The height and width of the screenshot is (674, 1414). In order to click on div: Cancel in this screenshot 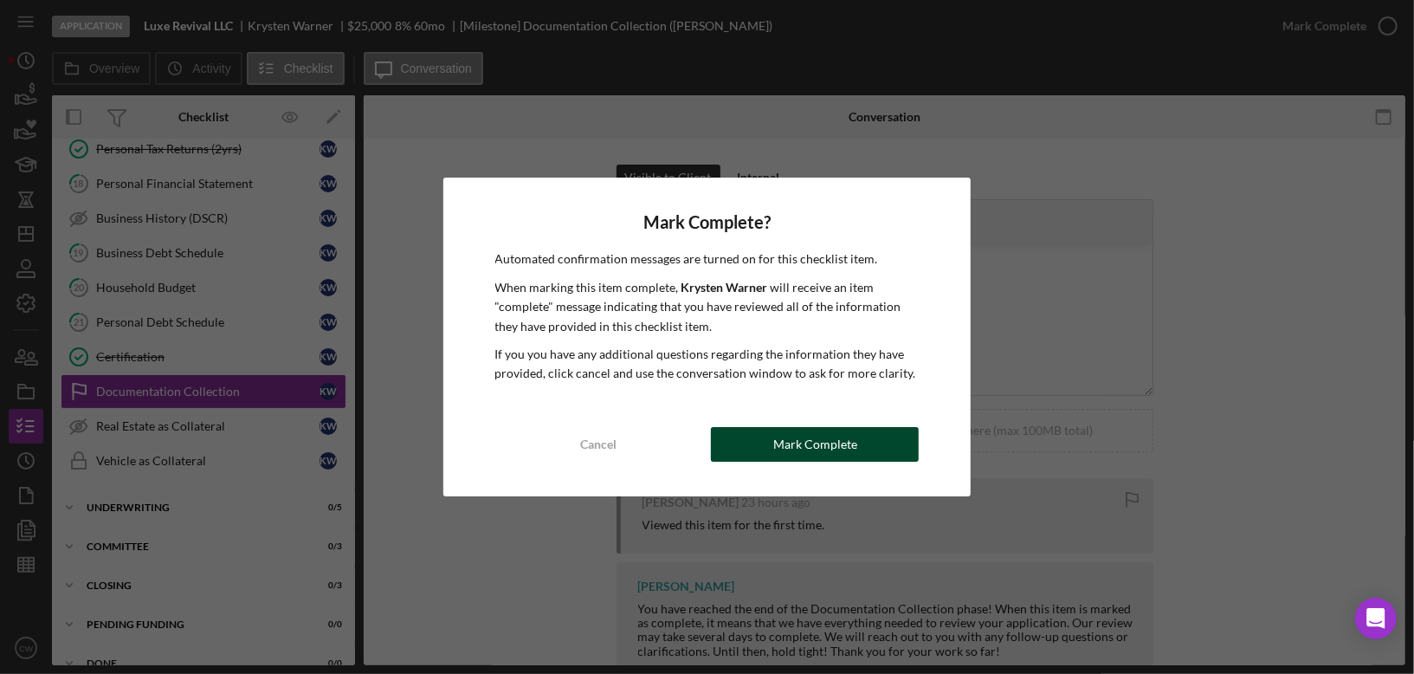, I will do `click(599, 444)`.